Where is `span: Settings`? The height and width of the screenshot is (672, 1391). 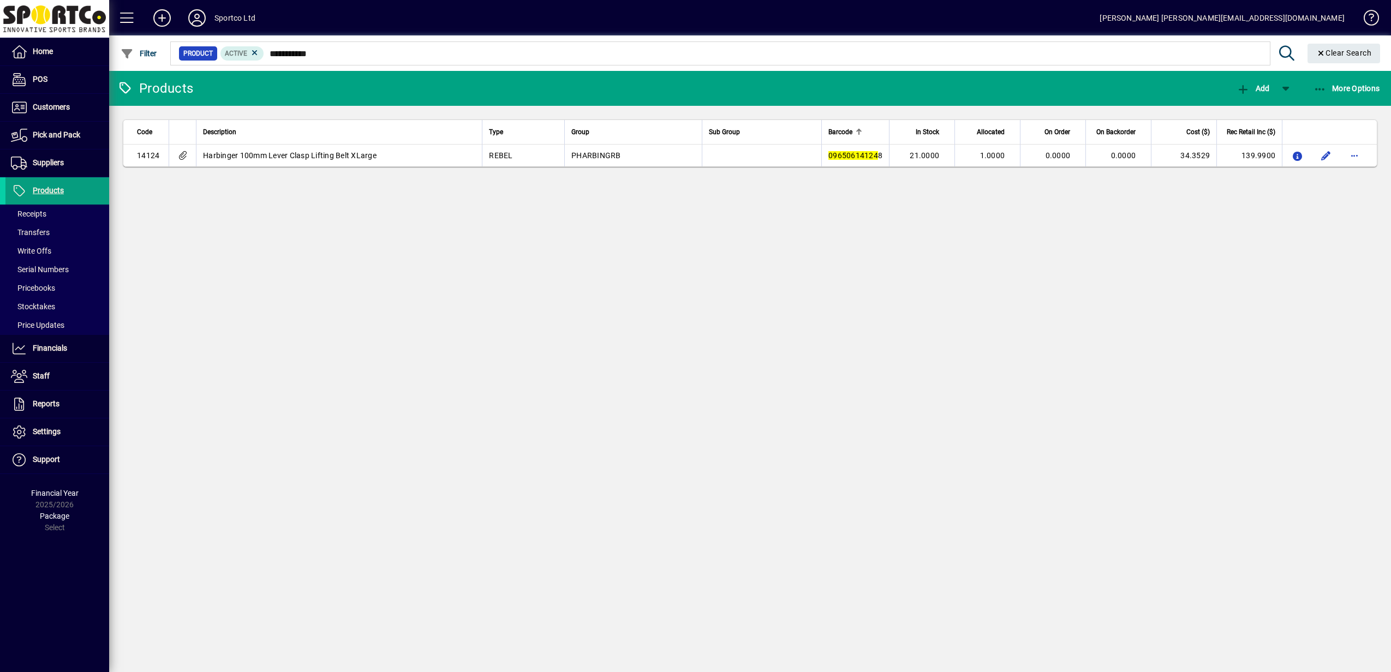
span: Settings is located at coordinates (46, 432).